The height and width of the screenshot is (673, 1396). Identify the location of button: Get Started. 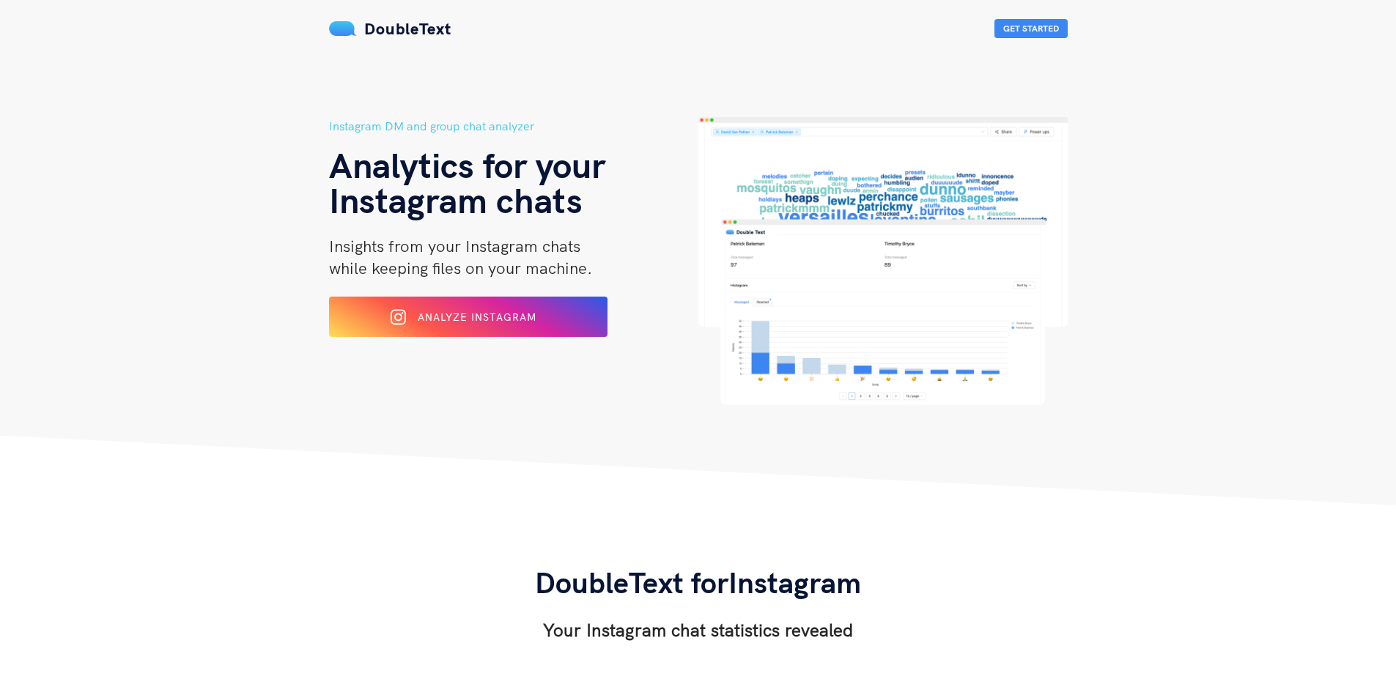
(1031, 29).